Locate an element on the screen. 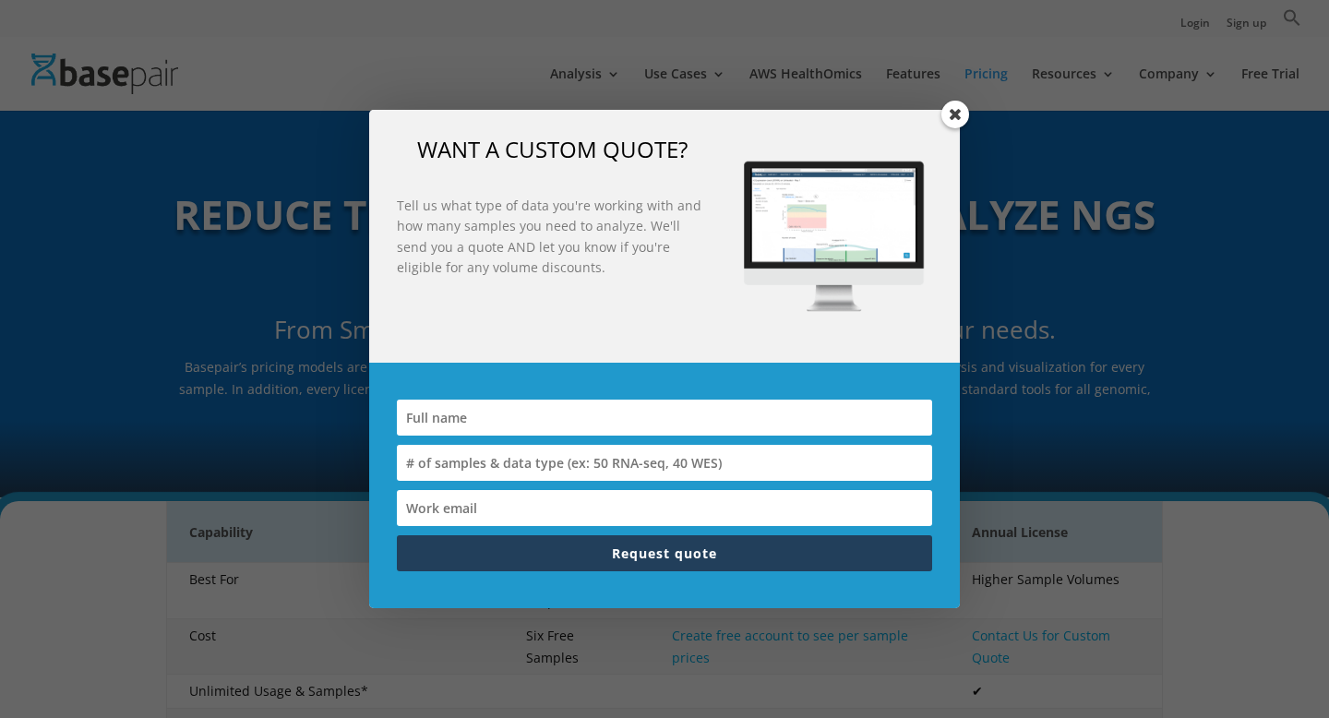 The width and height of the screenshot is (1329, 718). strong: Tell us what type of data you're working with and how many samples you need to analyze. We'll sen... is located at coordinates (549, 236).